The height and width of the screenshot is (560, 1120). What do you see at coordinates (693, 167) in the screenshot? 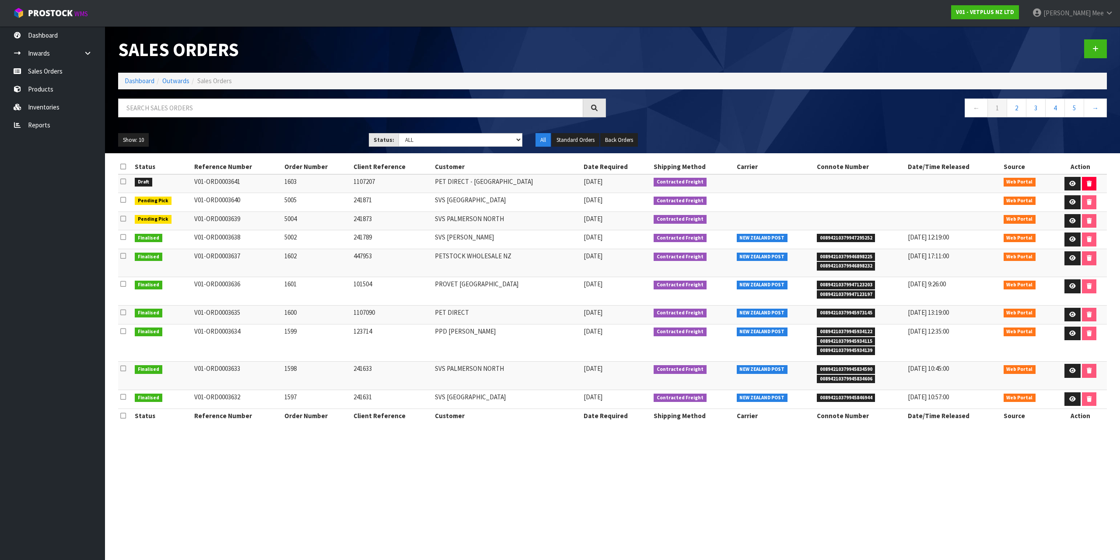
I see `th: Shipping Method` at bounding box center [693, 167].